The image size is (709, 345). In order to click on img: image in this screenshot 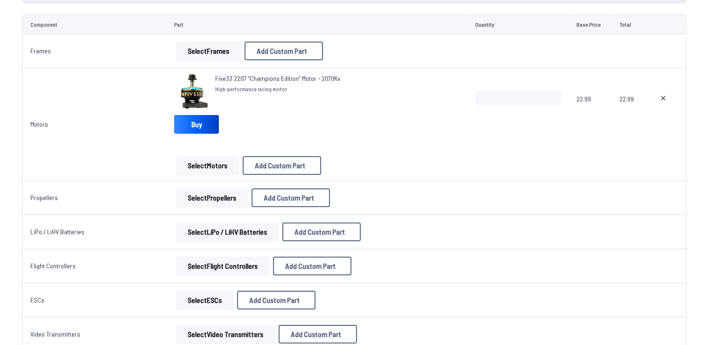, I will do `click(193, 92)`.